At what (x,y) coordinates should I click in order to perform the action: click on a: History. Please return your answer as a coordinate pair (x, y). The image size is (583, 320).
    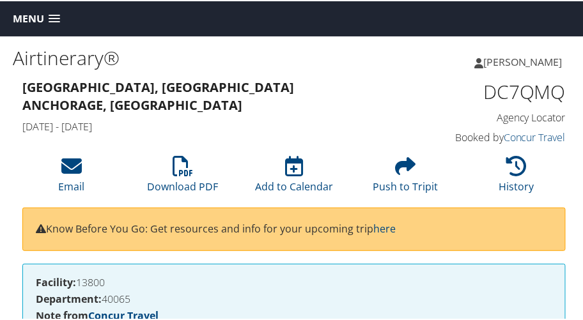
    Looking at the image, I should click on (516, 177).